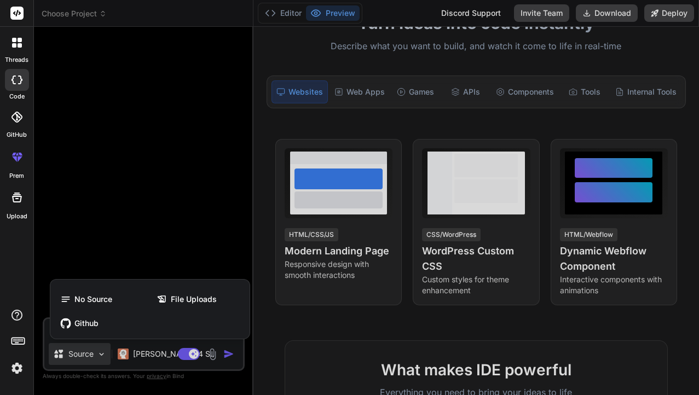 The width and height of the screenshot is (699, 395). I want to click on span: File Uploads, so click(194, 299).